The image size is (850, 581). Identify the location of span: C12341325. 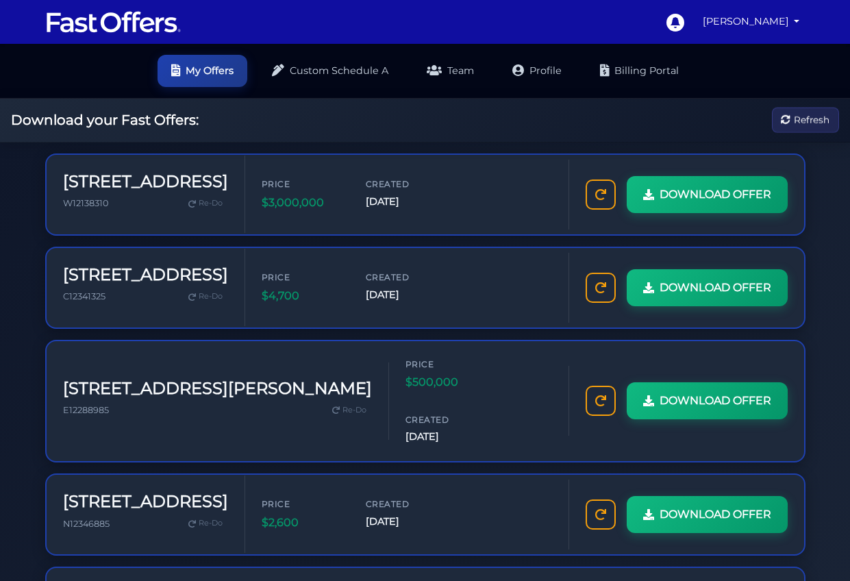
(84, 296).